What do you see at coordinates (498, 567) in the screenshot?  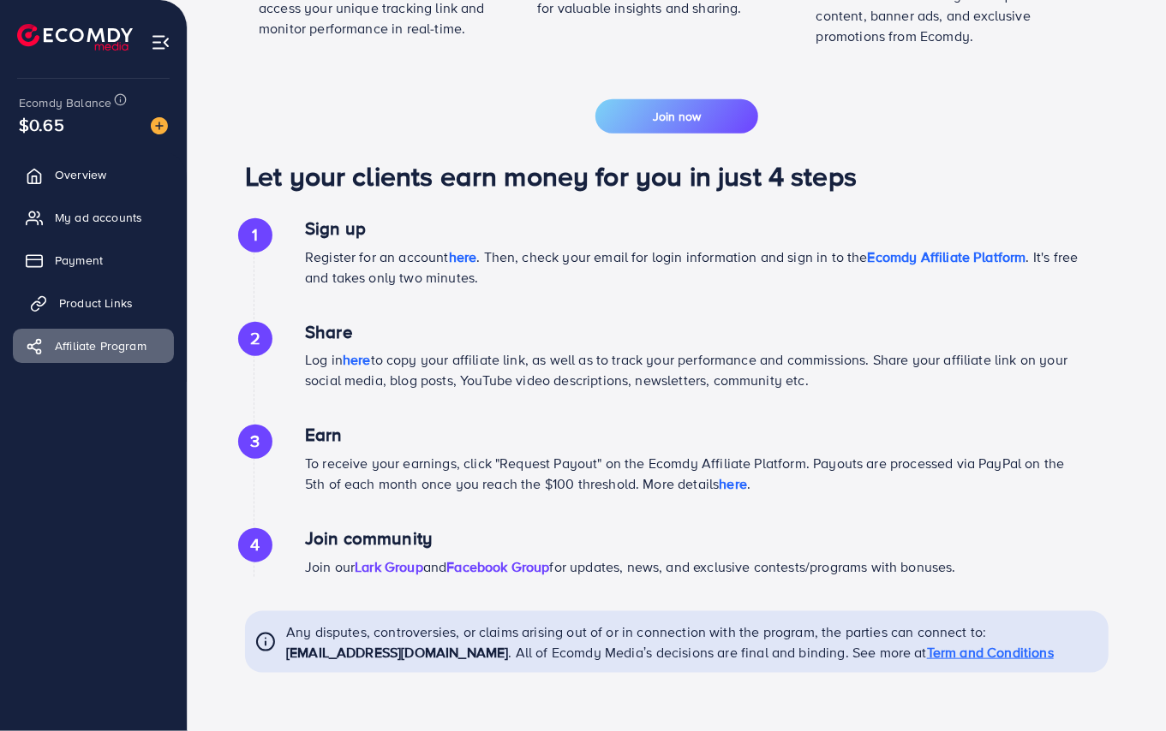 I see `a: Facebook Group` at bounding box center [498, 567].